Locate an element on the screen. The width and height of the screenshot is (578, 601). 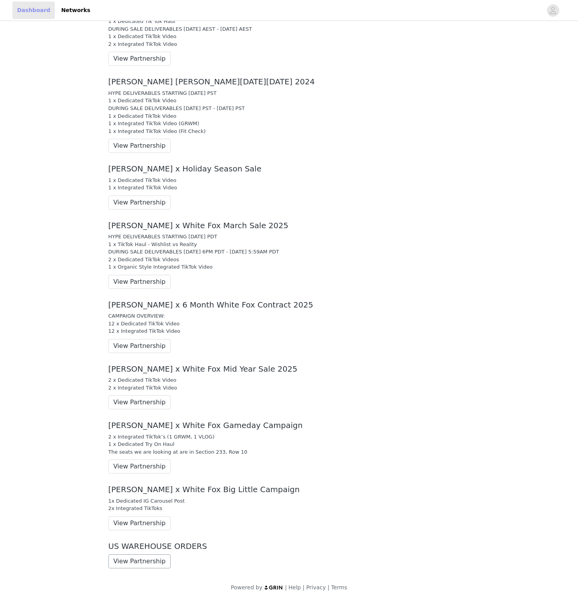
img: logo is located at coordinates (273, 587).